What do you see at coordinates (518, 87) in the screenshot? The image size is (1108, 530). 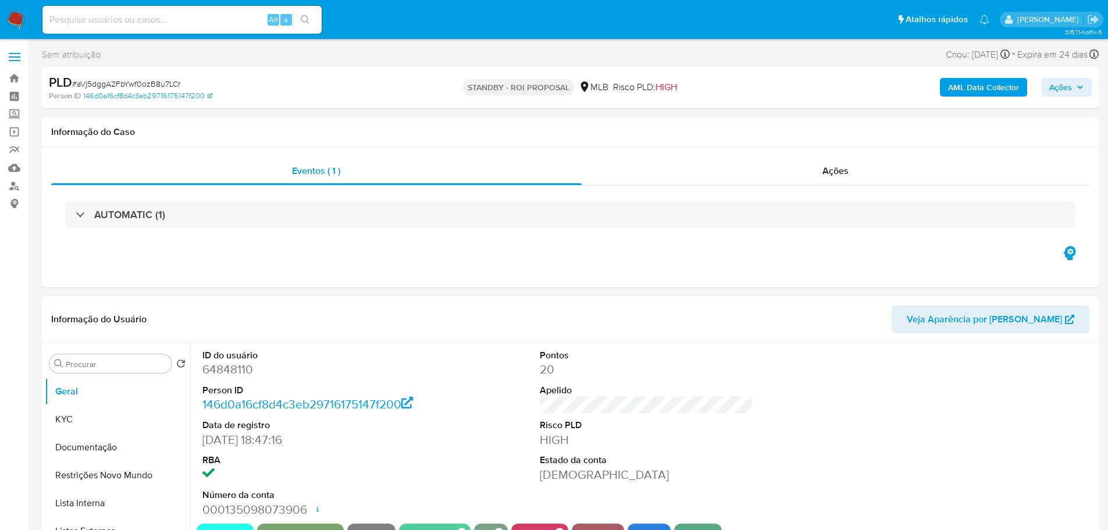 I see `p: STANDBY - ROI PROPOSAL` at bounding box center [518, 87].